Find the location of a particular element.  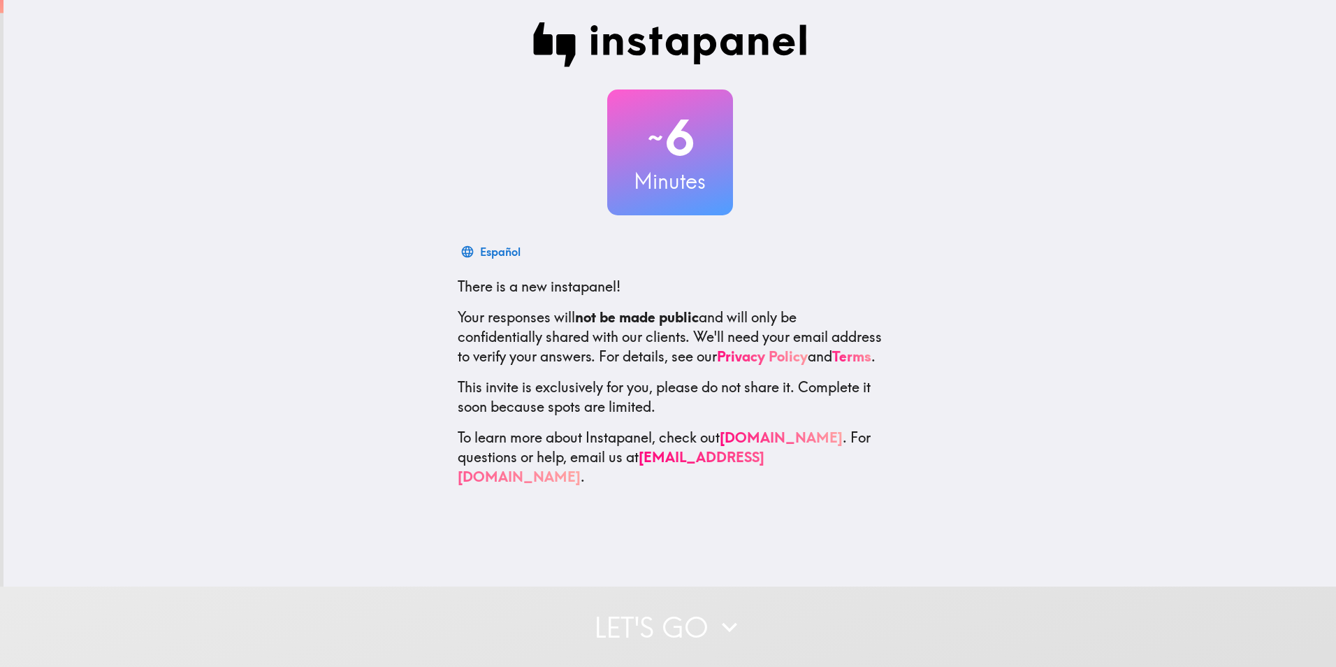

img: Instapanel is located at coordinates (670, 45).